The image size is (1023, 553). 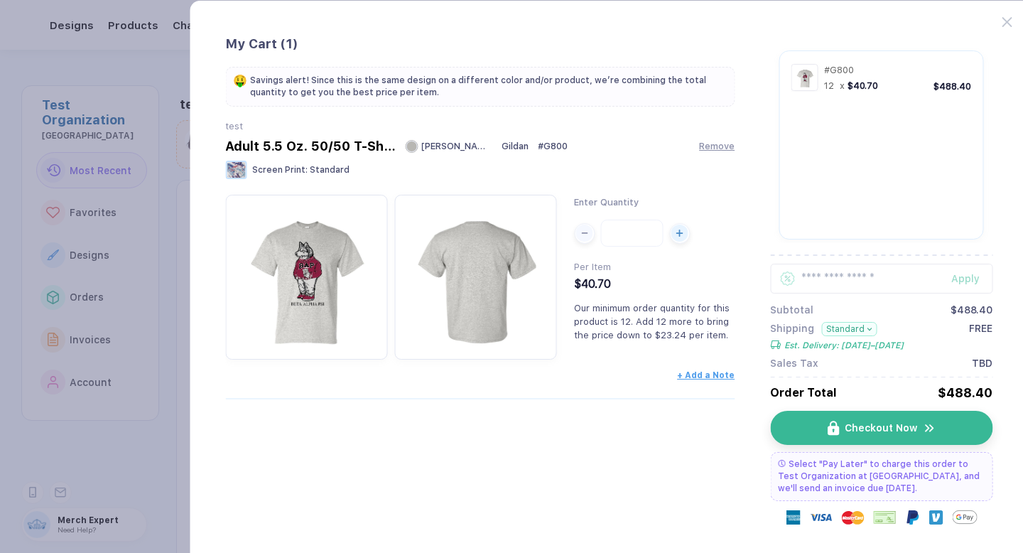 What do you see at coordinates (935, 517) in the screenshot?
I see `img: Venmo` at bounding box center [935, 517].